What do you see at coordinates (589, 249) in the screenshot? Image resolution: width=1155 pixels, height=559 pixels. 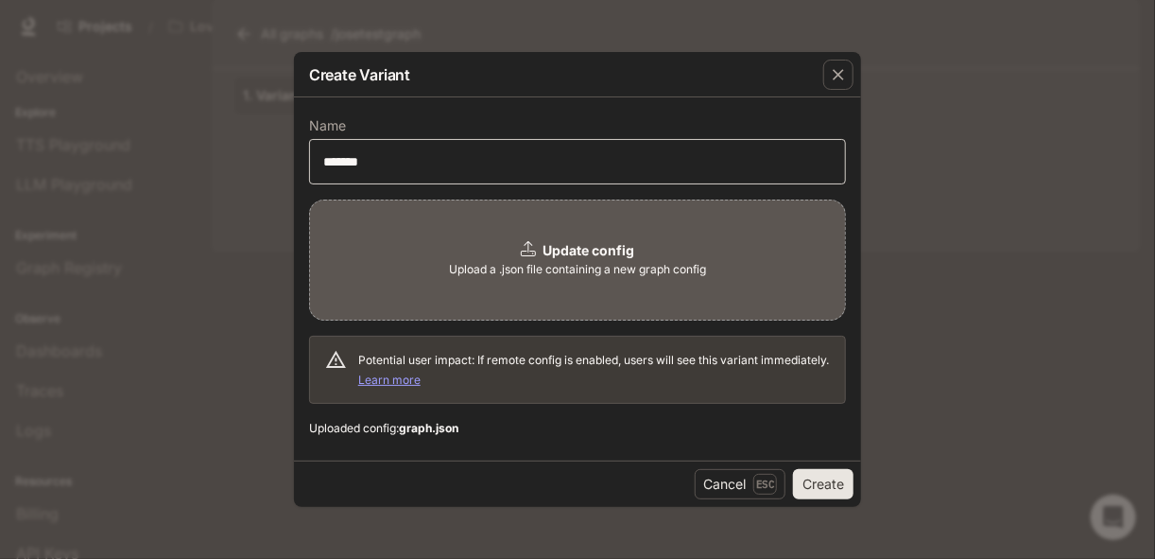 I see `b: Update config` at bounding box center [589, 249].